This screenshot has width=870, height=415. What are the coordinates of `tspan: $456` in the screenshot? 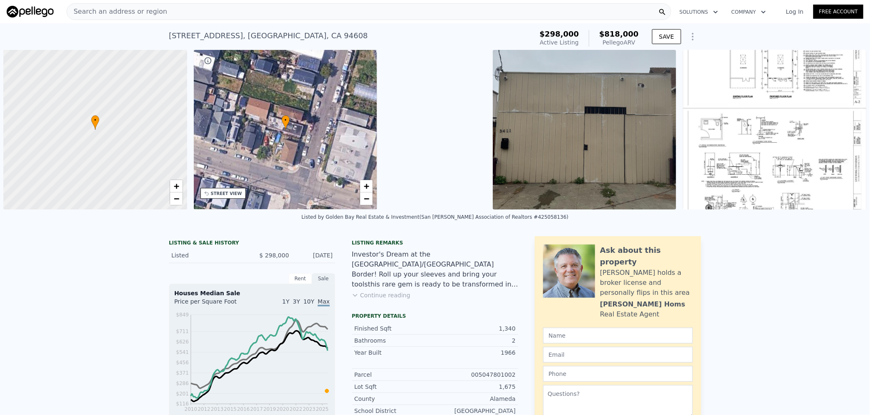 It's located at (182, 363).